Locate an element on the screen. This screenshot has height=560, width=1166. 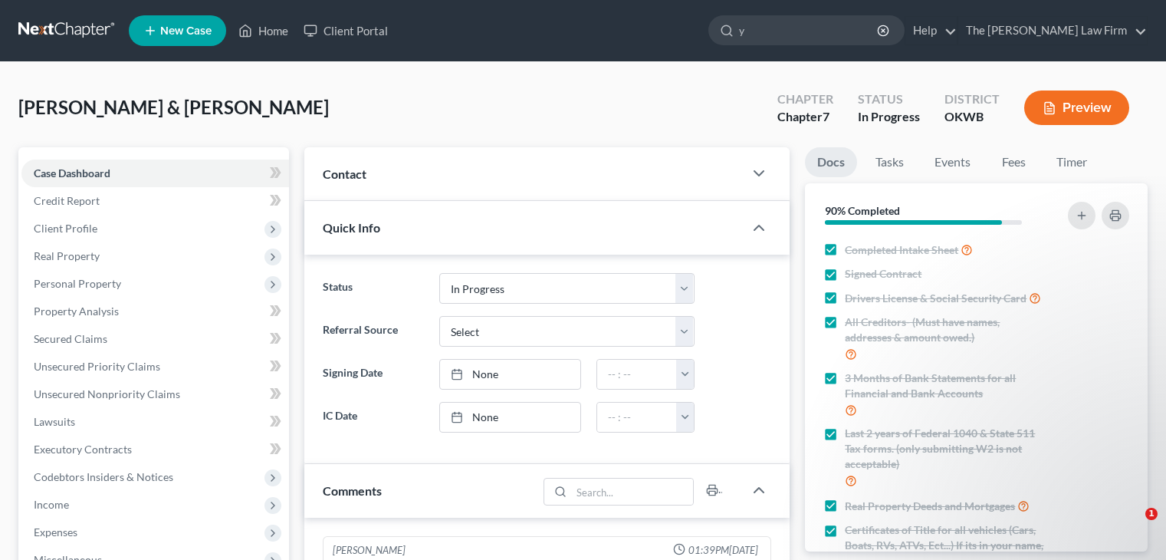
span: Property Analysis is located at coordinates (76, 310).